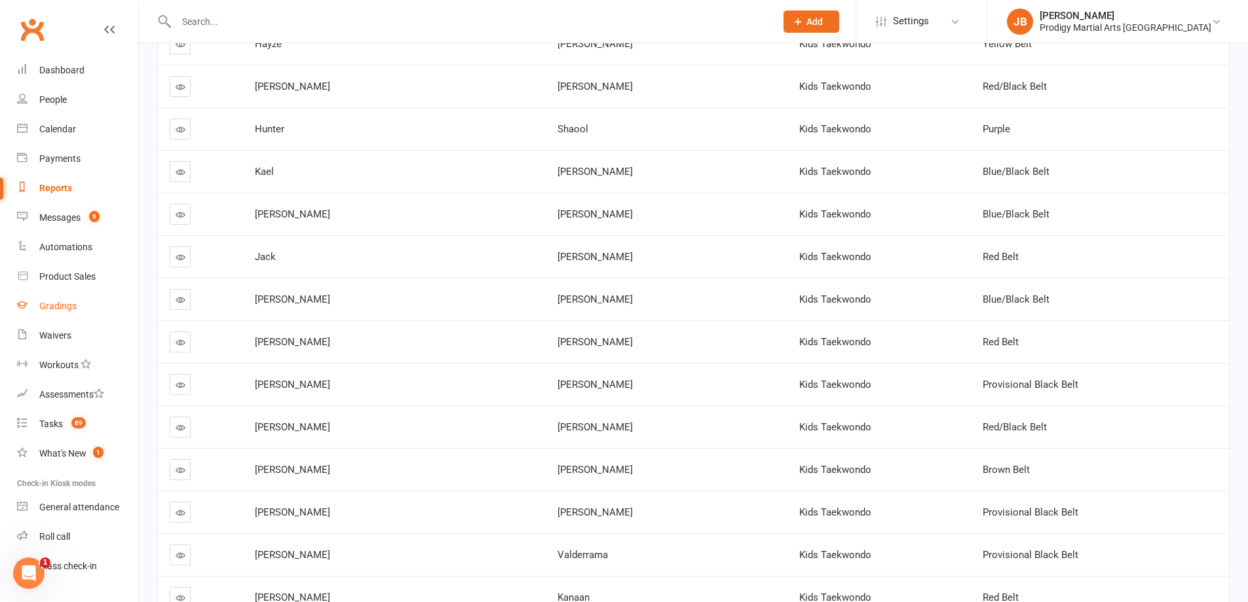  What do you see at coordinates (58, 306) in the screenshot?
I see `div: Gradings` at bounding box center [58, 306].